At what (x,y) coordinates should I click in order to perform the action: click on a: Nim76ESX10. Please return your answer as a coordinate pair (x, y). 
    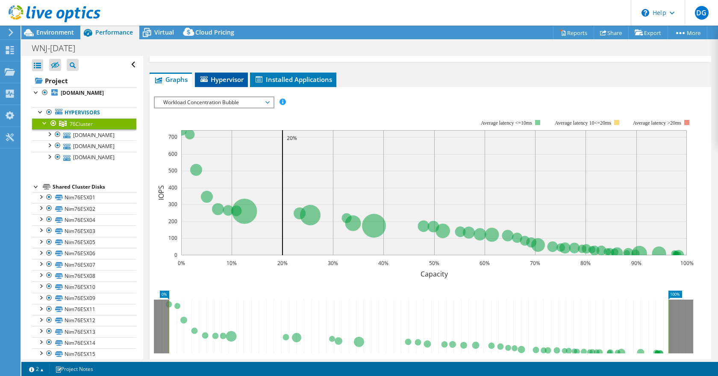
    Looking at the image, I should click on (84, 287).